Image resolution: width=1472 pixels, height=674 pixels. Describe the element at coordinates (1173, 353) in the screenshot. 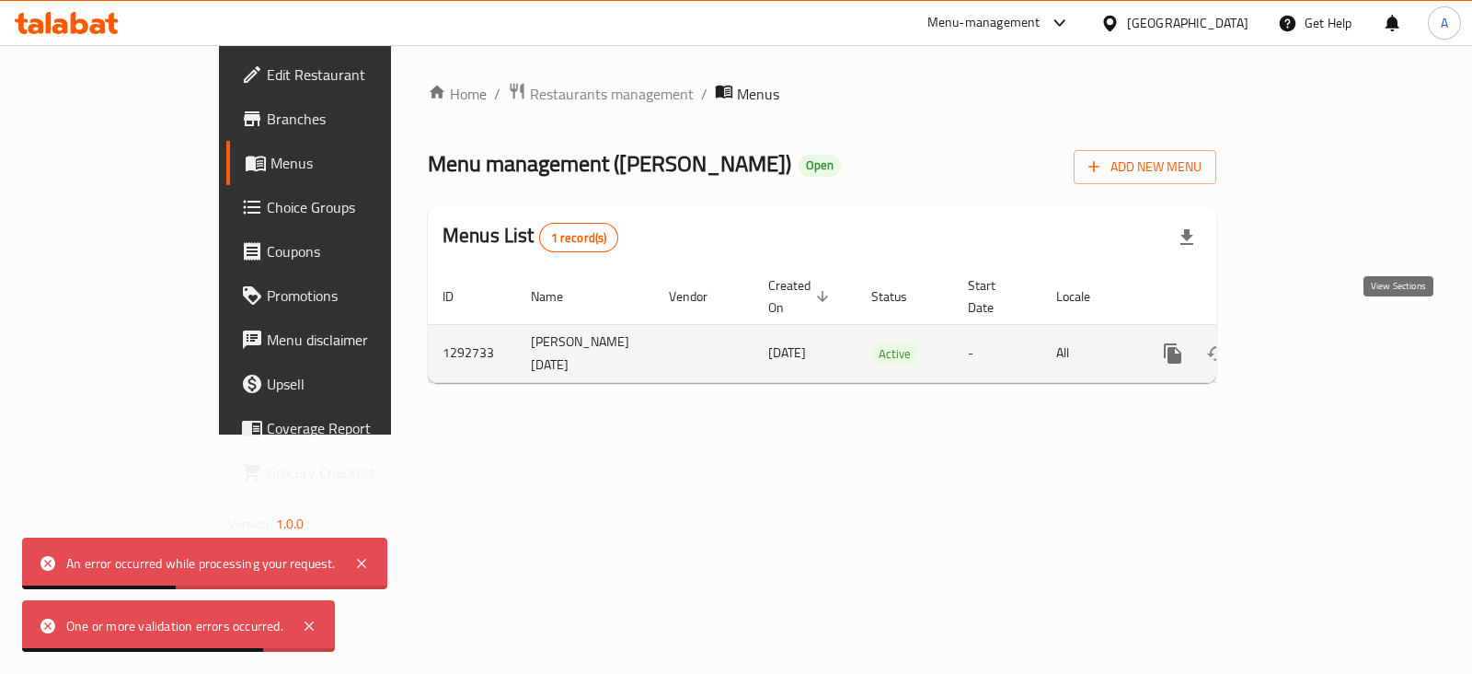

I see `button: more` at that location.